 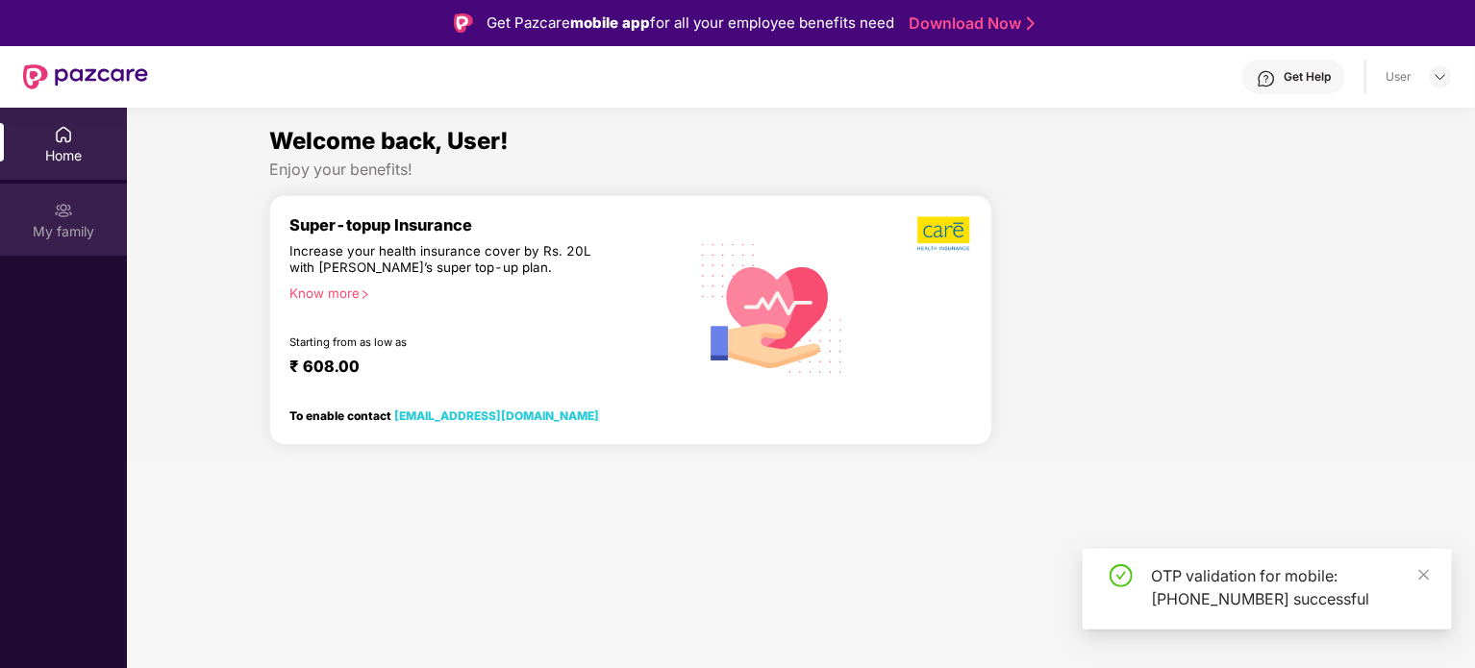 I want to click on span: Welcome back, User!, so click(x=389, y=140).